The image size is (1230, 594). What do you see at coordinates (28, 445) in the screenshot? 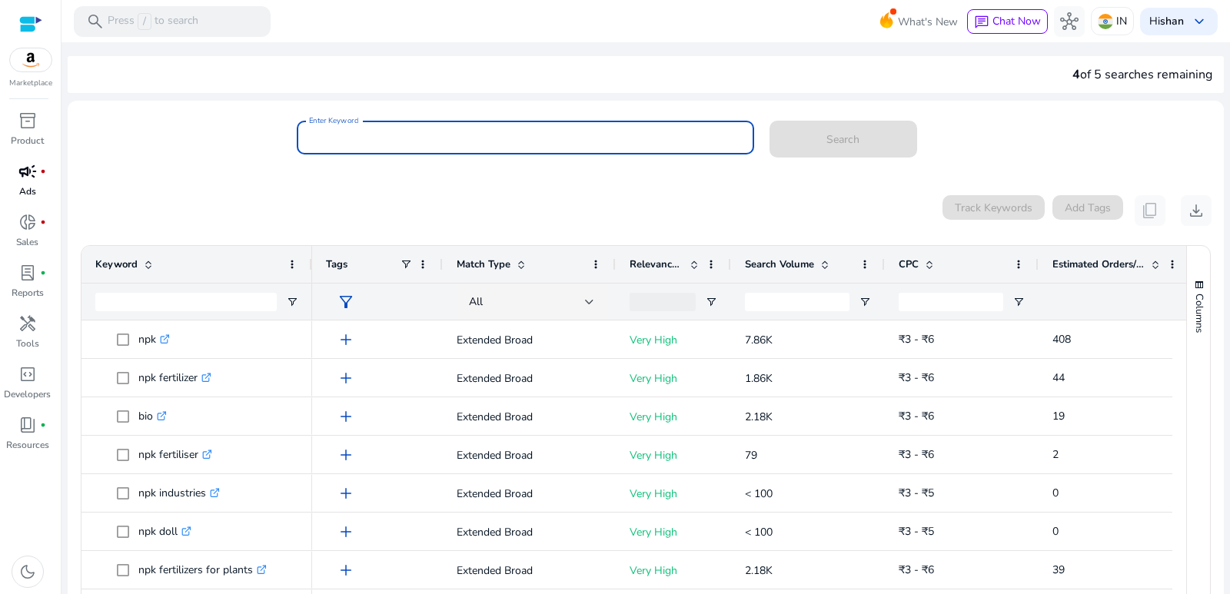
I see `p: Resources` at bounding box center [28, 445].